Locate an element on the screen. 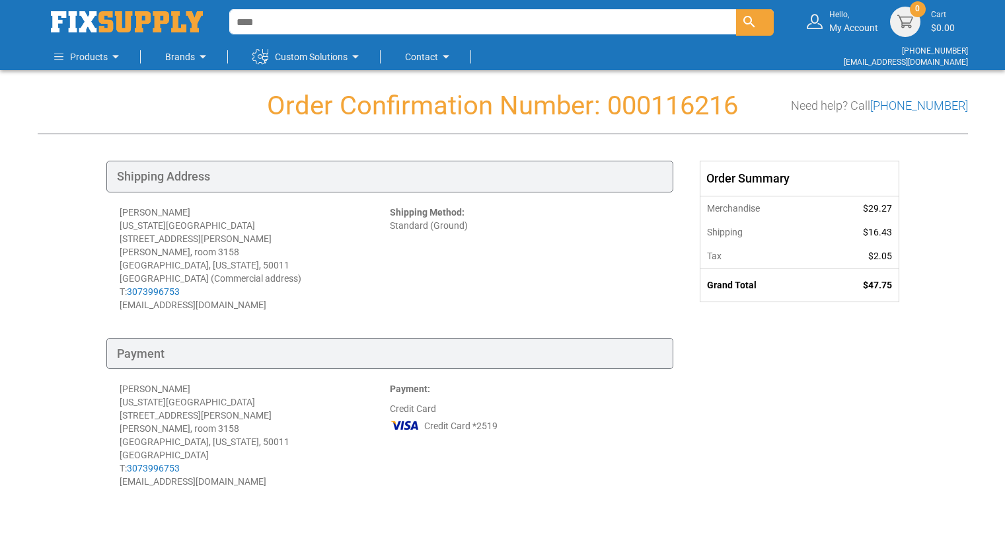 The image size is (1005, 535). span: $29.27 is located at coordinates (877, 208).